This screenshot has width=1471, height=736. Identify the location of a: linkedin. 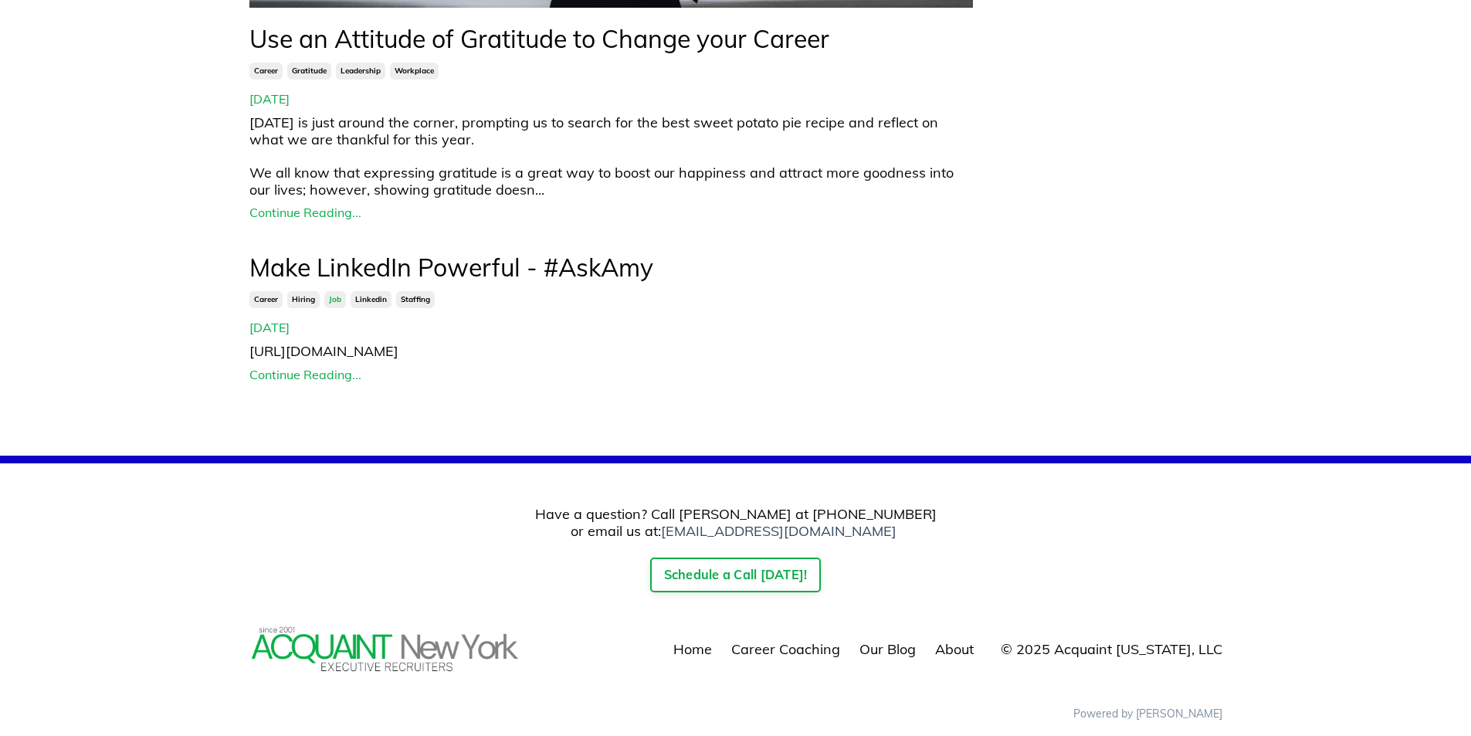
(371, 300).